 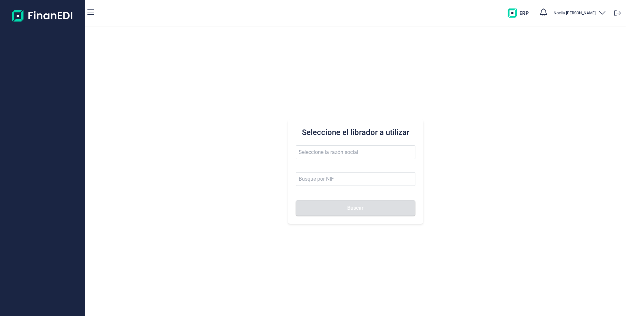 What do you see at coordinates (520, 13) in the screenshot?
I see `img: erp` at bounding box center [520, 13].